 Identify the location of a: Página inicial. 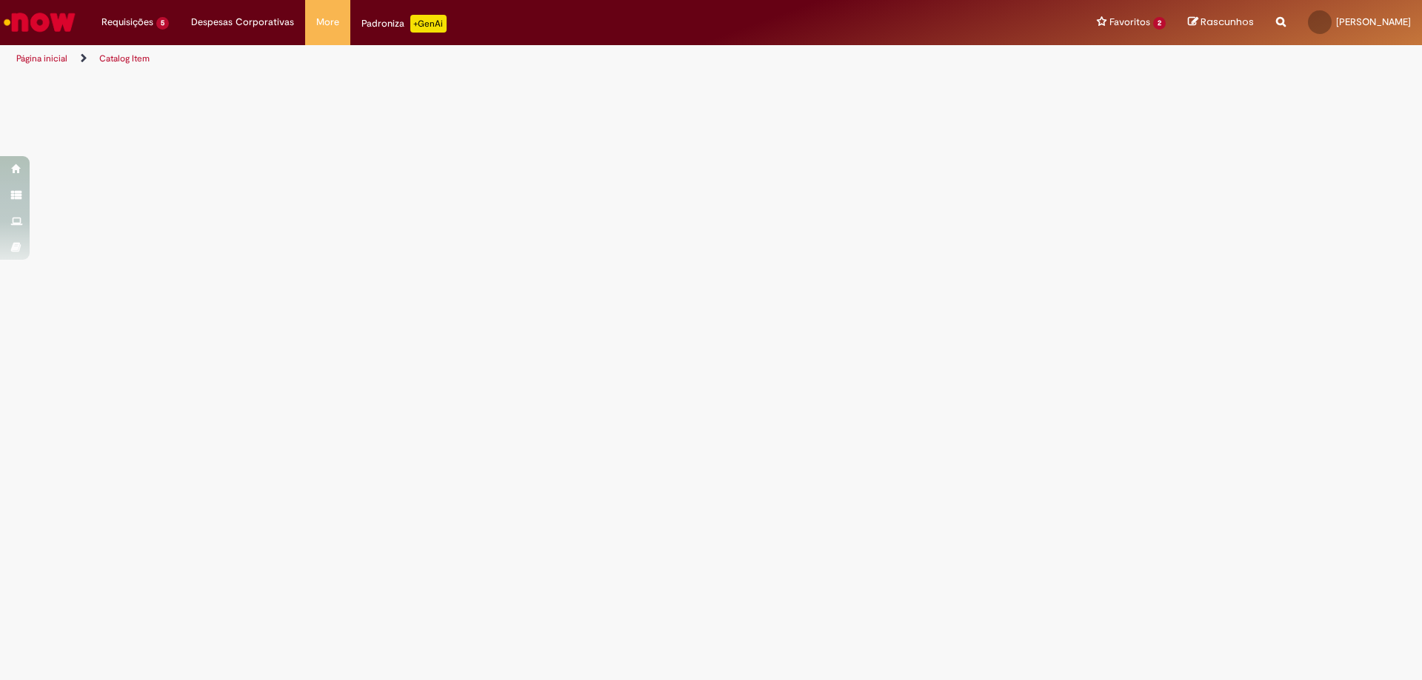
(41, 58).